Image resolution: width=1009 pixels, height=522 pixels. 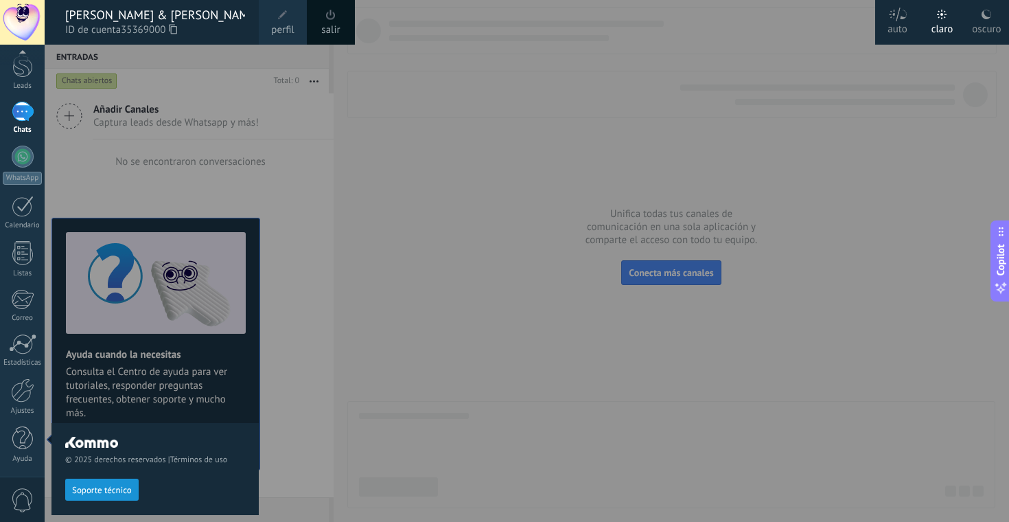 What do you see at coordinates (155, 30) in the screenshot?
I see `span: ID de cuenta` at bounding box center [155, 30].